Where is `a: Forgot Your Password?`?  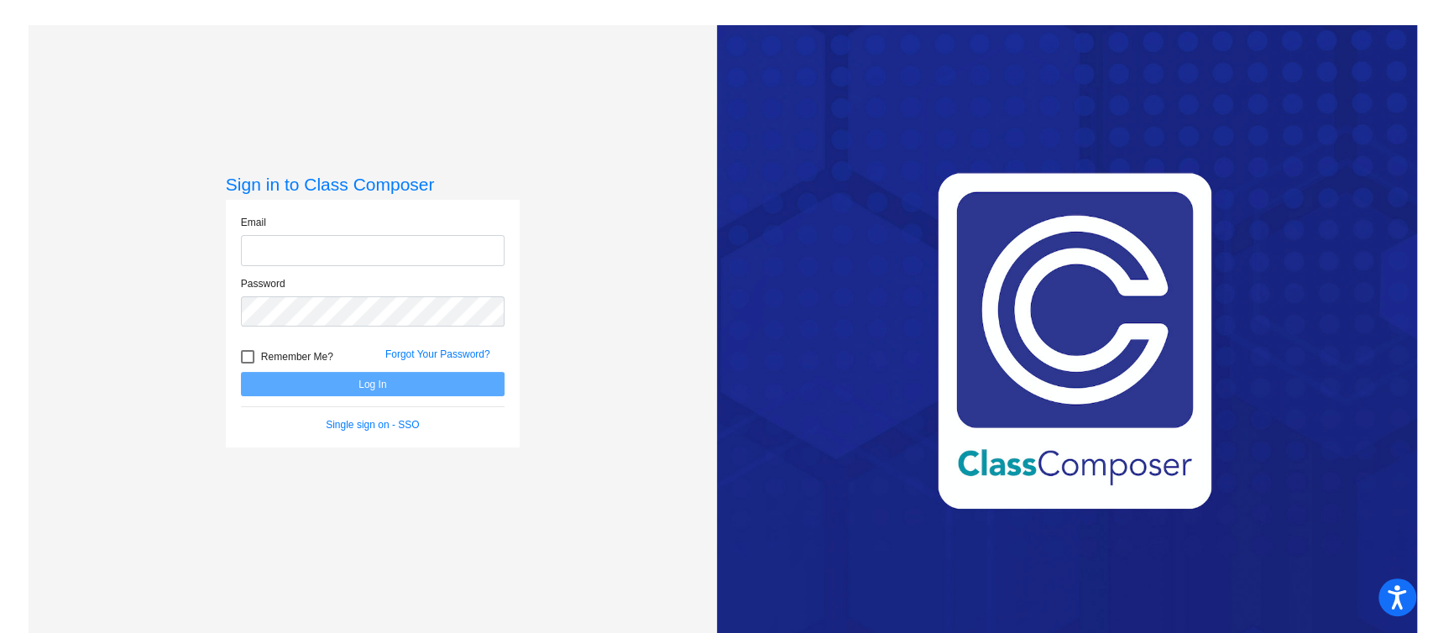 a: Forgot Your Password? is located at coordinates (437, 354).